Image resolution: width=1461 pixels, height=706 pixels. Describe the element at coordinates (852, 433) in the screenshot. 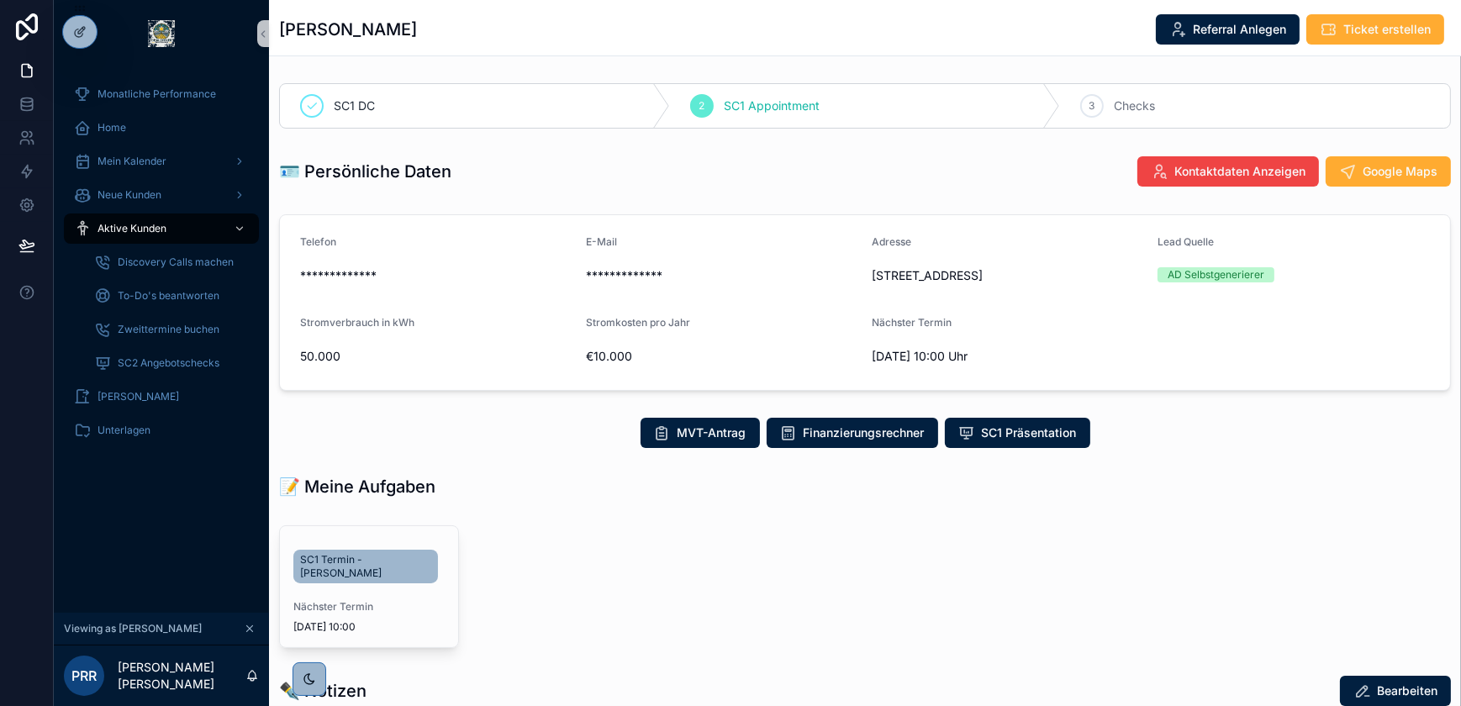

I see `button: Finanzierungsrechner` at that location.